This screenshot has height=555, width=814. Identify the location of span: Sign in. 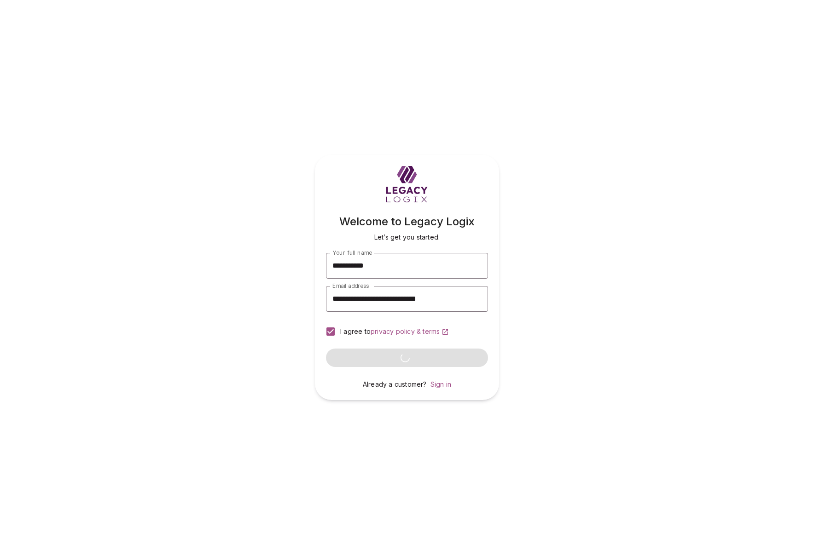
(440, 384).